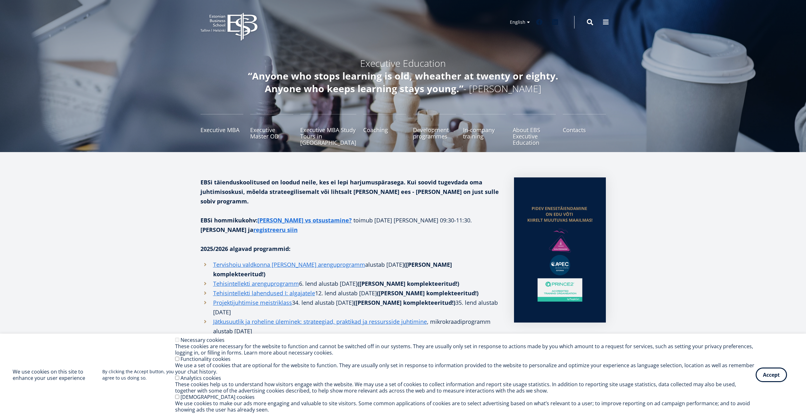 This screenshot has width=806, height=416. I want to click on label: Functionality cookies, so click(206, 359).